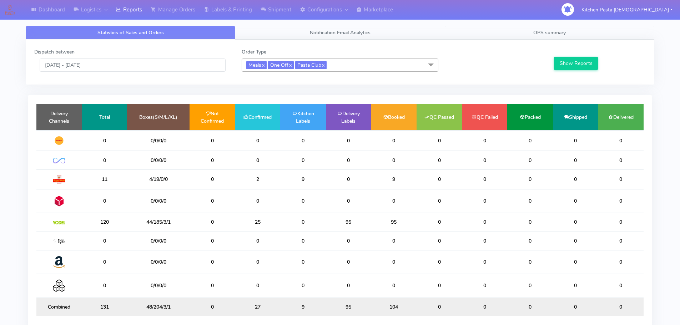 The height and width of the screenshot is (325, 680). What do you see at coordinates (290, 65) in the screenshot?
I see `a: x` at bounding box center [290, 65].